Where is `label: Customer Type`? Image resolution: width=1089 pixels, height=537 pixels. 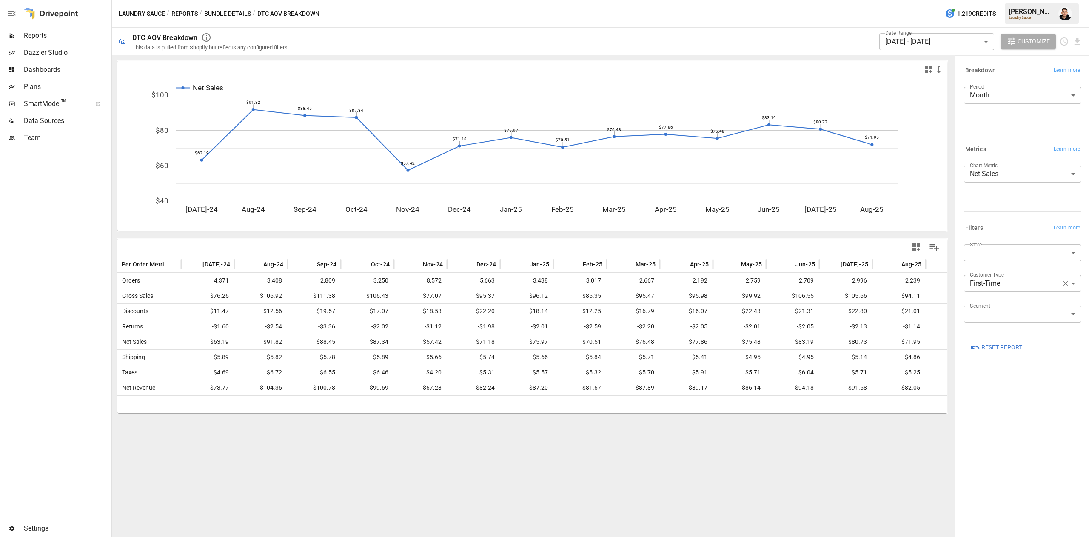 label: Customer Type is located at coordinates (987, 274).